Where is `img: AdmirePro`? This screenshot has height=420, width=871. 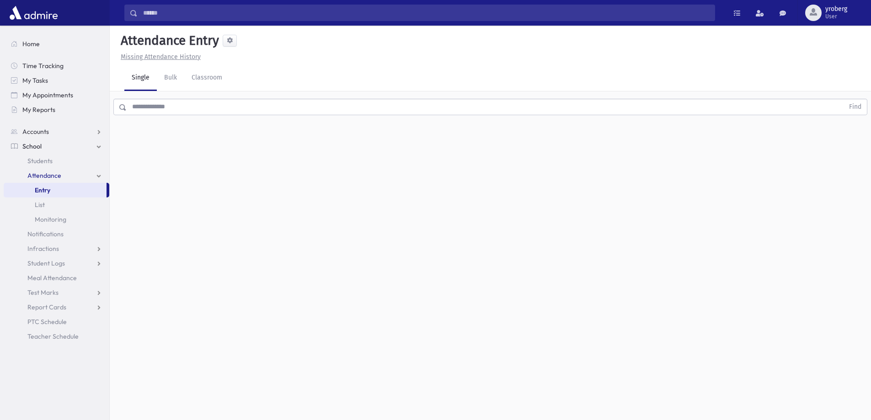
img: AdmirePro is located at coordinates (33, 13).